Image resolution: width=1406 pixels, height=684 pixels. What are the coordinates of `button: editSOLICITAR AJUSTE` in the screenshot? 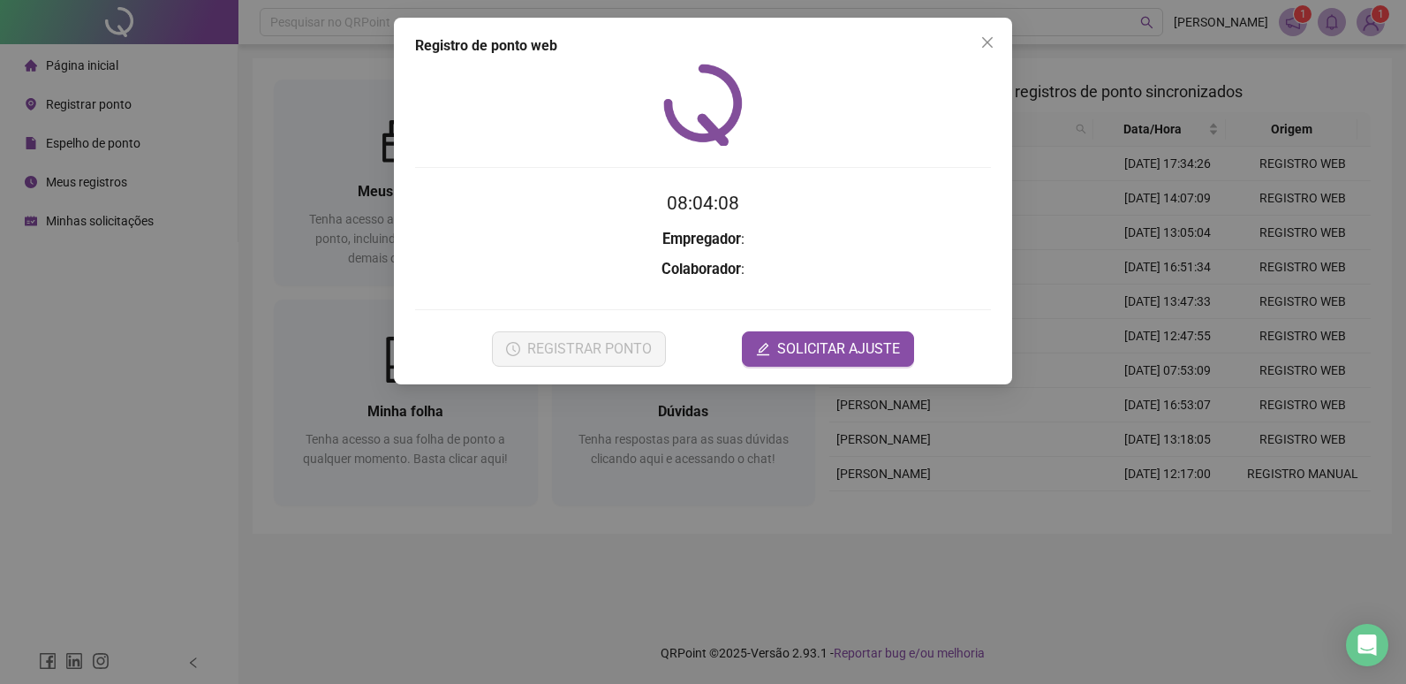 It's located at (827, 349).